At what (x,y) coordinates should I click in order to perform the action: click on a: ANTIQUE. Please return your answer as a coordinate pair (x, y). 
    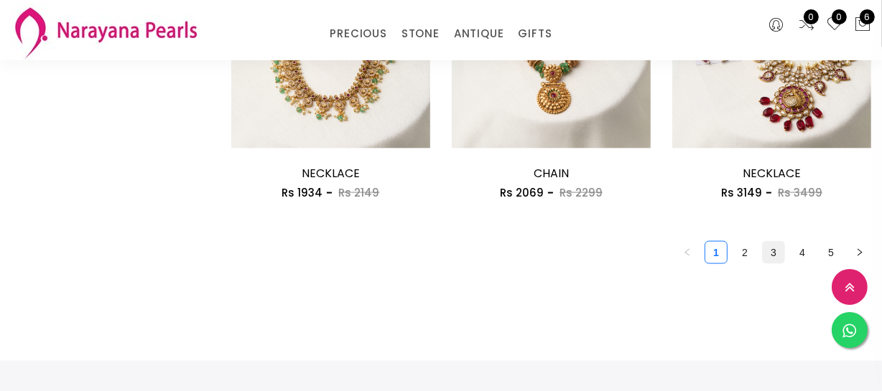
    Looking at the image, I should click on (479, 34).